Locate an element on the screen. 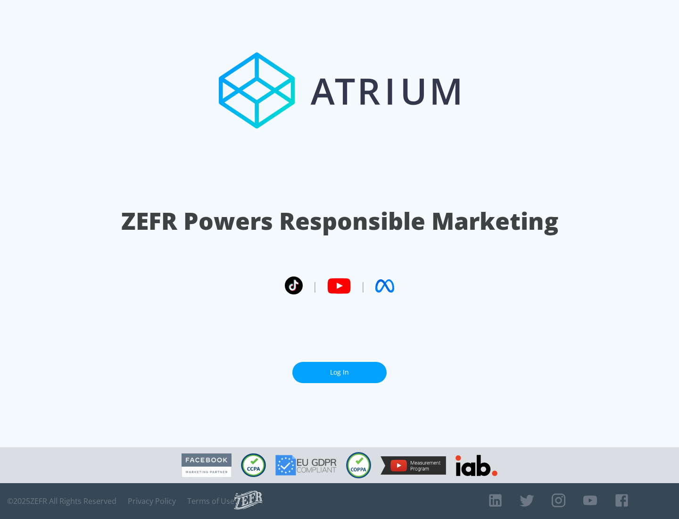 This screenshot has width=679, height=519. img: GDPR Compliant is located at coordinates (306, 465).